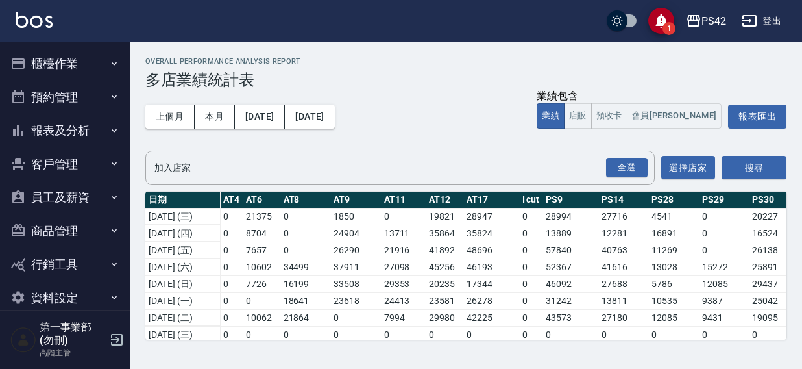  What do you see at coordinates (571, 301) in the screenshot?
I see `td: 31242` at bounding box center [571, 301].